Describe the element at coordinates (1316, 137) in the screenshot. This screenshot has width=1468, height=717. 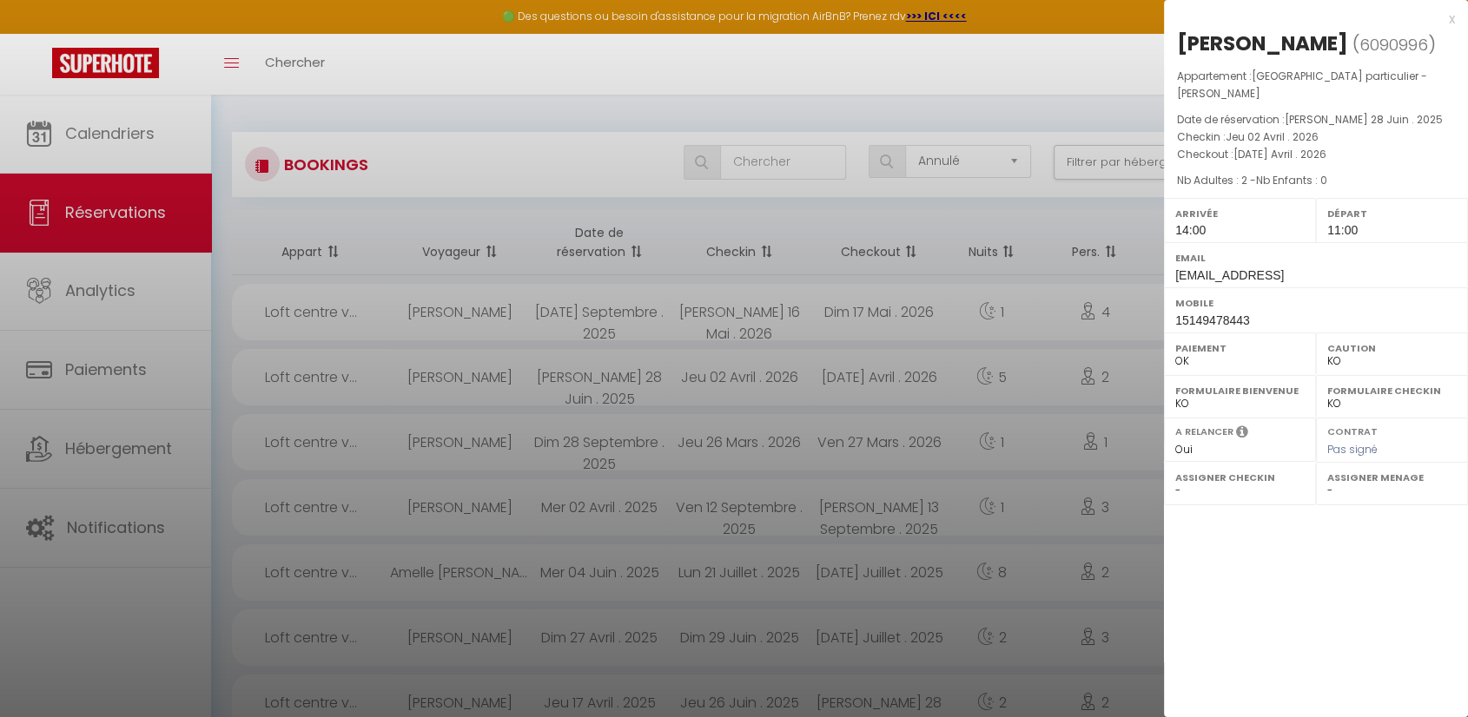
I see `p: Checkin :` at that location.